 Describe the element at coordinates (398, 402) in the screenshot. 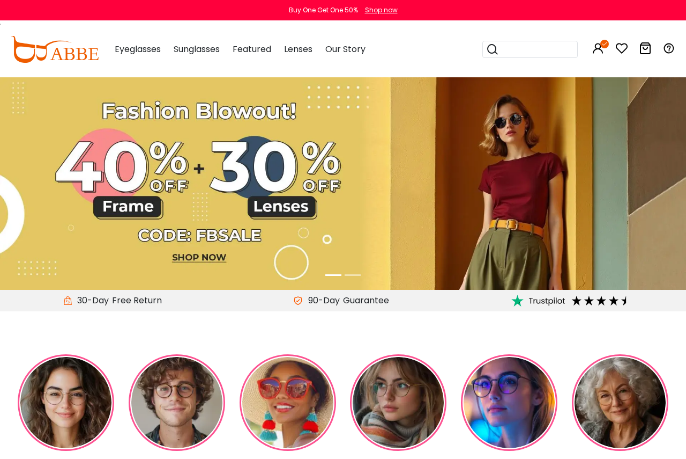

I see `img: Reading` at that location.